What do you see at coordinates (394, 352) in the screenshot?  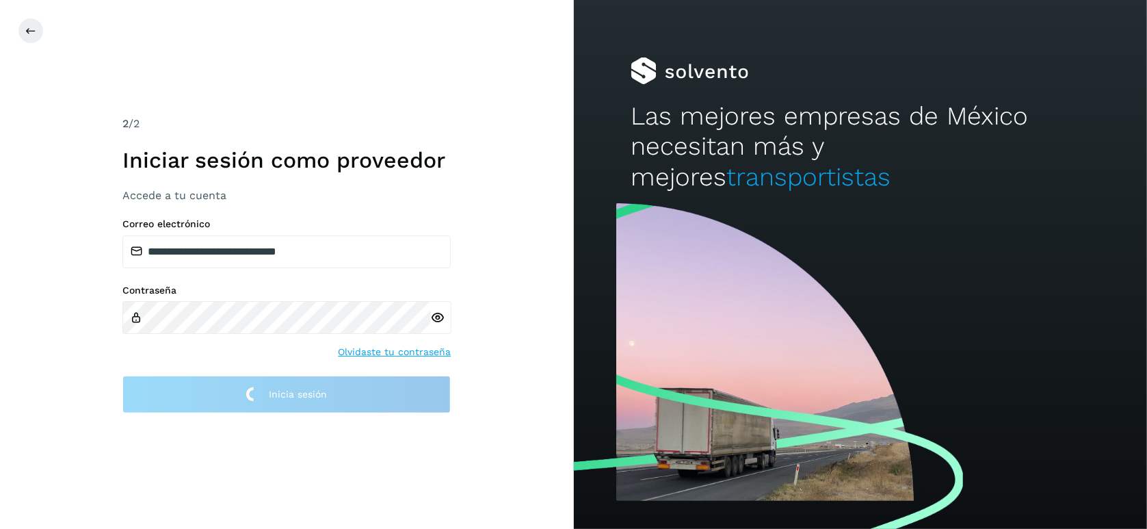 I see `a: Olvidaste tu contraseña` at bounding box center [394, 352].